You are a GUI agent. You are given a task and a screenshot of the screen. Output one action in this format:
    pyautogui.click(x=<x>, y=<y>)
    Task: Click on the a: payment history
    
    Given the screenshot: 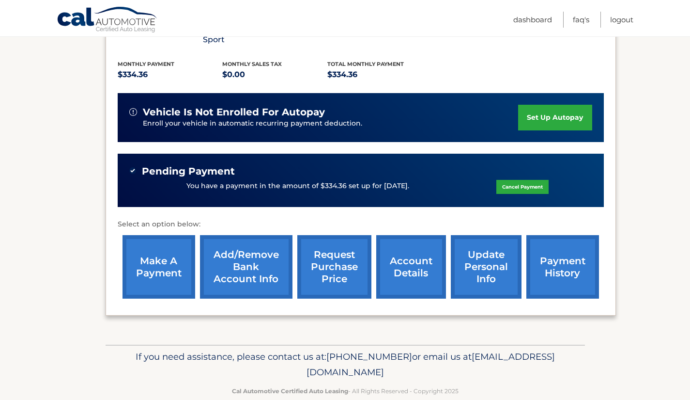 What is the action you would take?
    pyautogui.click(x=563, y=266)
    